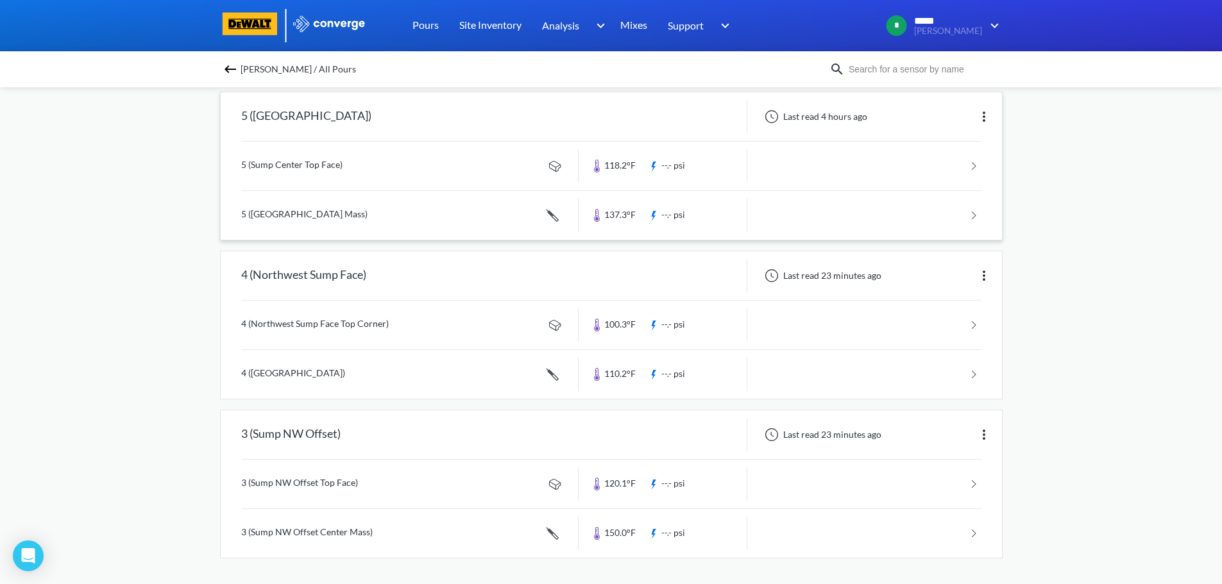  What do you see at coordinates (250, 24) in the screenshot?
I see `img: logo-dewalt.svg` at bounding box center [250, 24].